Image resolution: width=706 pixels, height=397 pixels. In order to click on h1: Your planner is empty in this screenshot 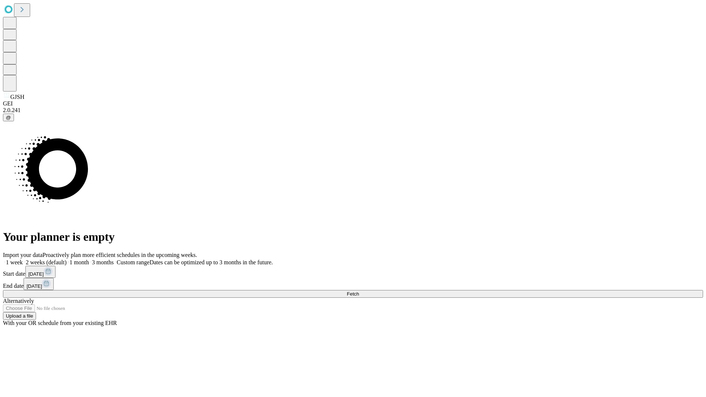, I will do `click(353, 237)`.